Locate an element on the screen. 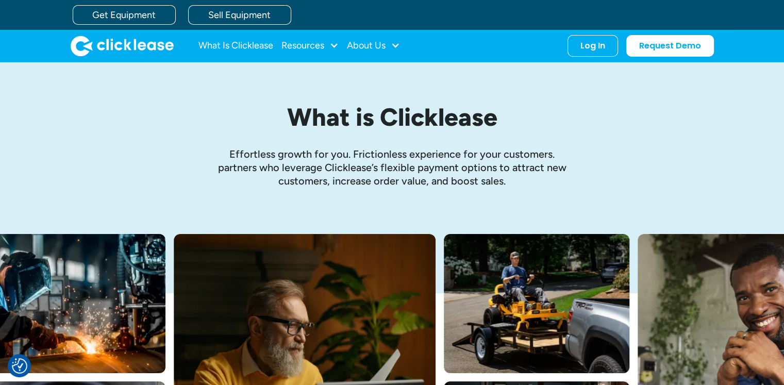 This screenshot has width=784, height=385. button: Consent Preferences is located at coordinates (20, 366).